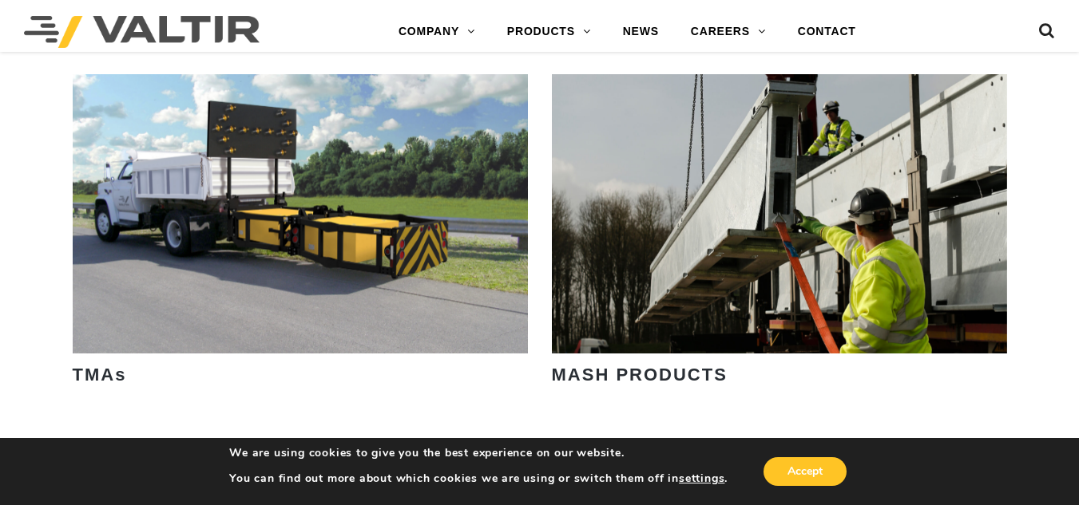 Image resolution: width=1079 pixels, height=505 pixels. Describe the element at coordinates (701, 479) in the screenshot. I see `button: settings` at that location.